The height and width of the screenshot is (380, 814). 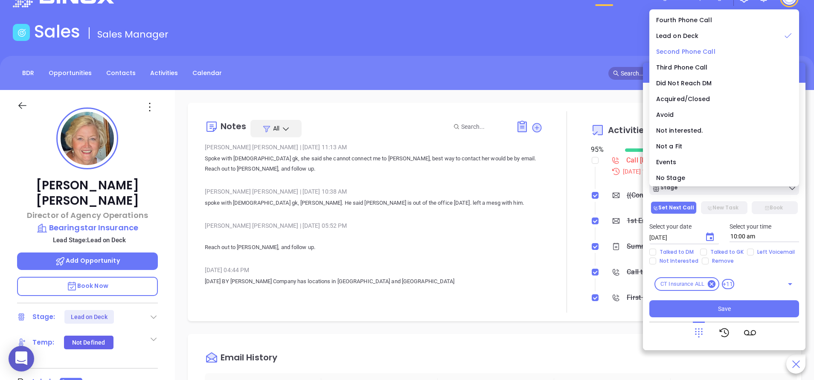 I want to click on button: Set Next Call, so click(x=673, y=208).